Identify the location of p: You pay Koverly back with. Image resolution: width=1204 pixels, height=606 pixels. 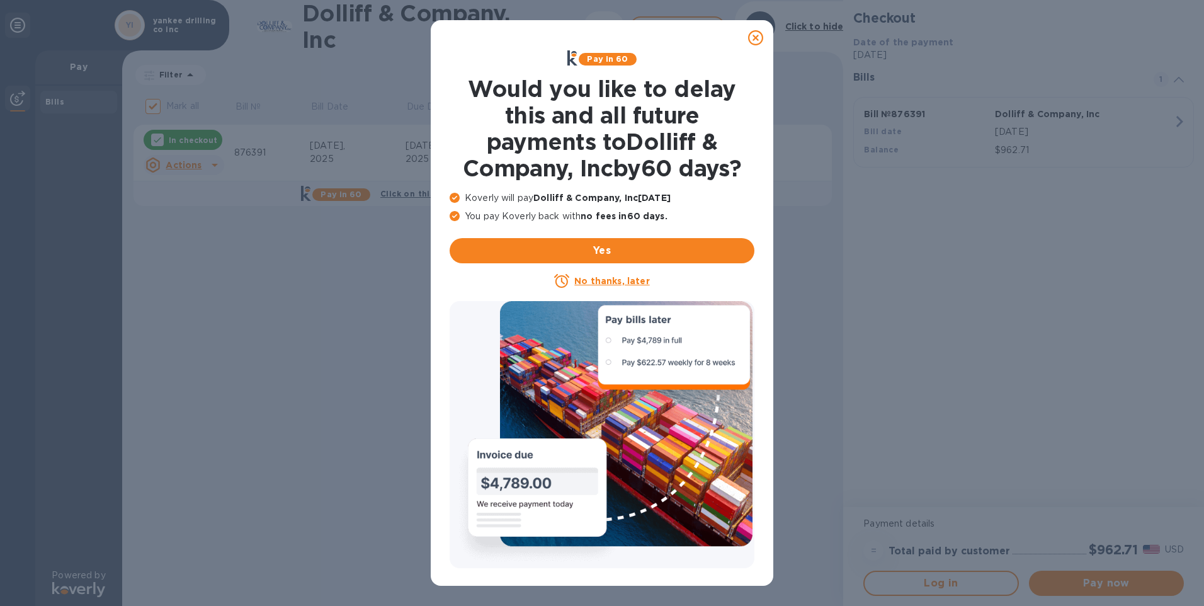
(602, 216).